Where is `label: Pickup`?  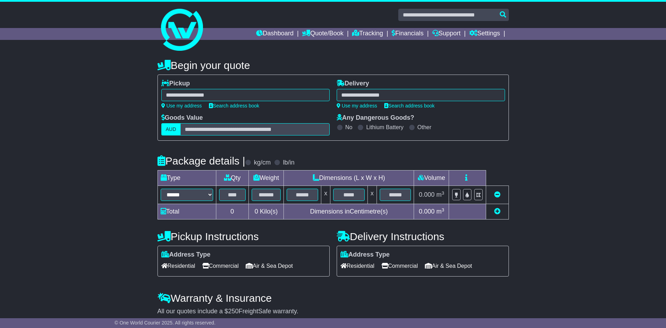 label: Pickup is located at coordinates (176, 84).